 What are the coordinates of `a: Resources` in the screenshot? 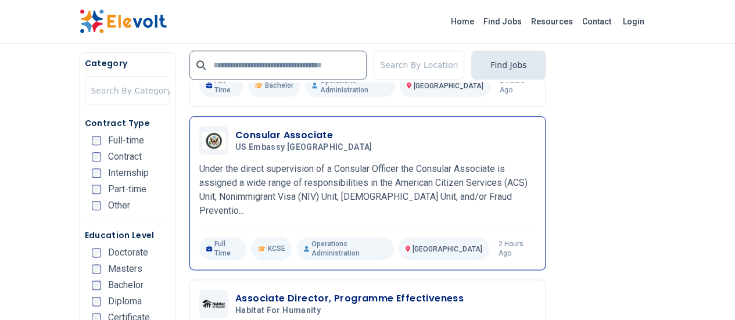 It's located at (552, 21).